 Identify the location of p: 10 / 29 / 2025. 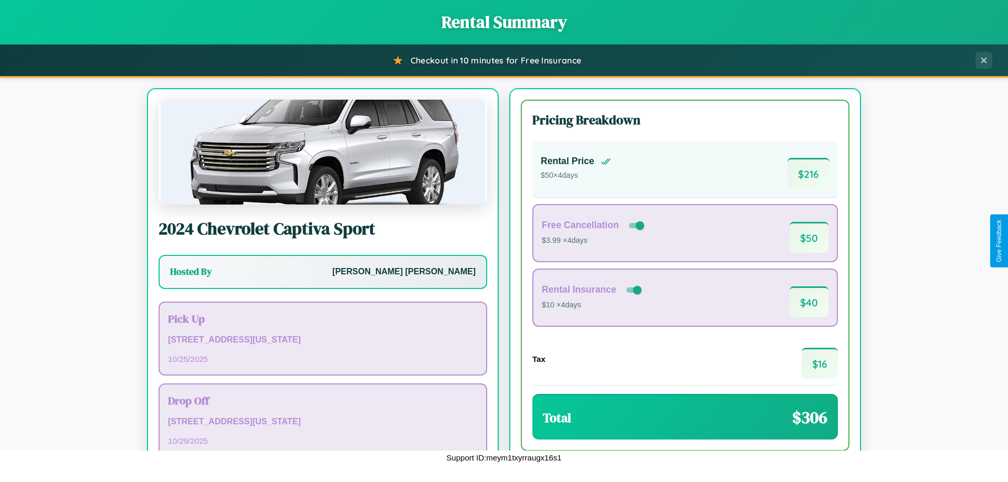
(323, 441).